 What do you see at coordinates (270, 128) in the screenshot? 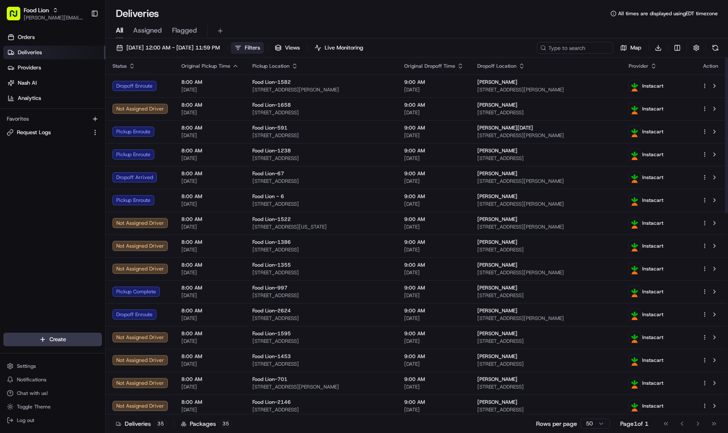
I see `span: Food Lion-591` at bounding box center [270, 128].